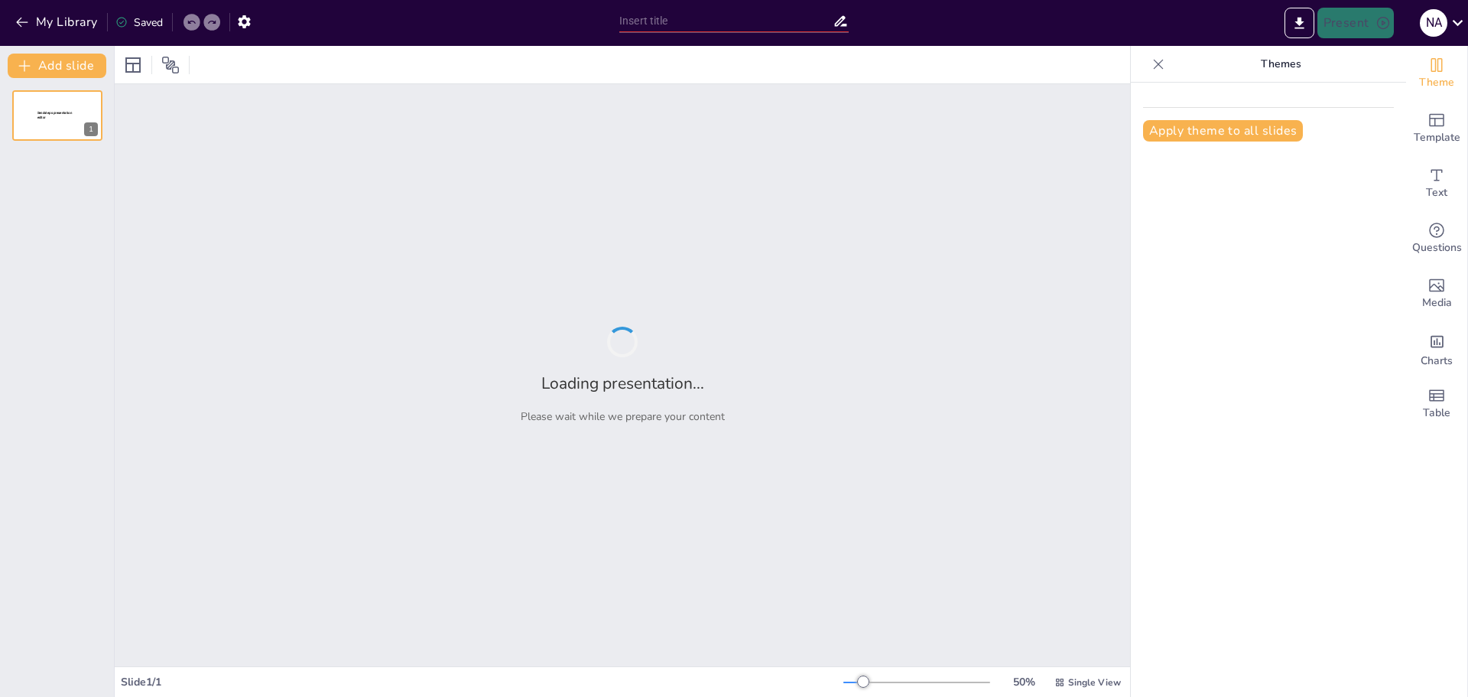 This screenshot has height=697, width=1468. I want to click on span: Text, so click(1437, 193).